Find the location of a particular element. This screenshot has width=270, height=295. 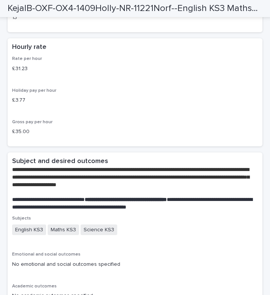

p: £ 35.00 is located at coordinates (135, 131).